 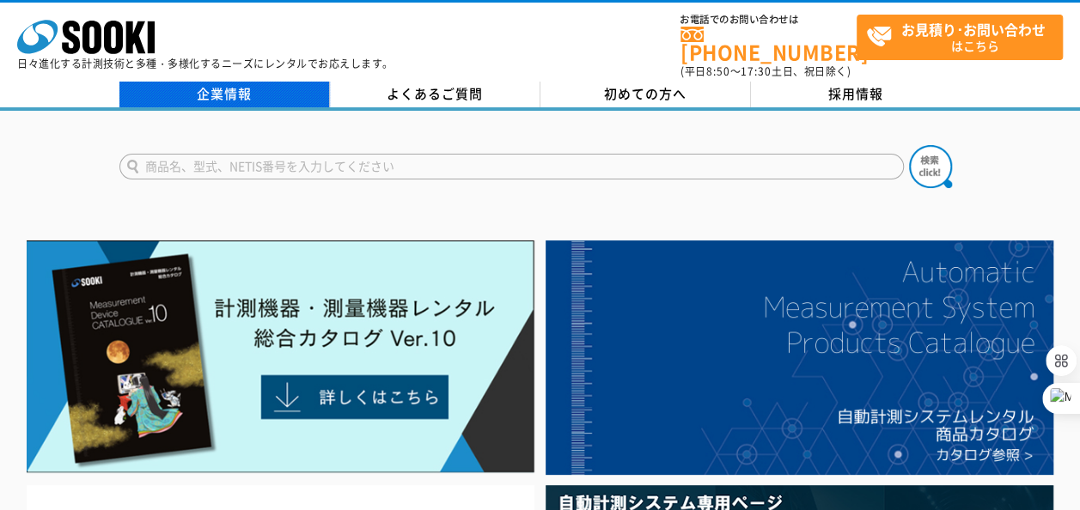 I want to click on a: 採用情報, so click(x=856, y=95).